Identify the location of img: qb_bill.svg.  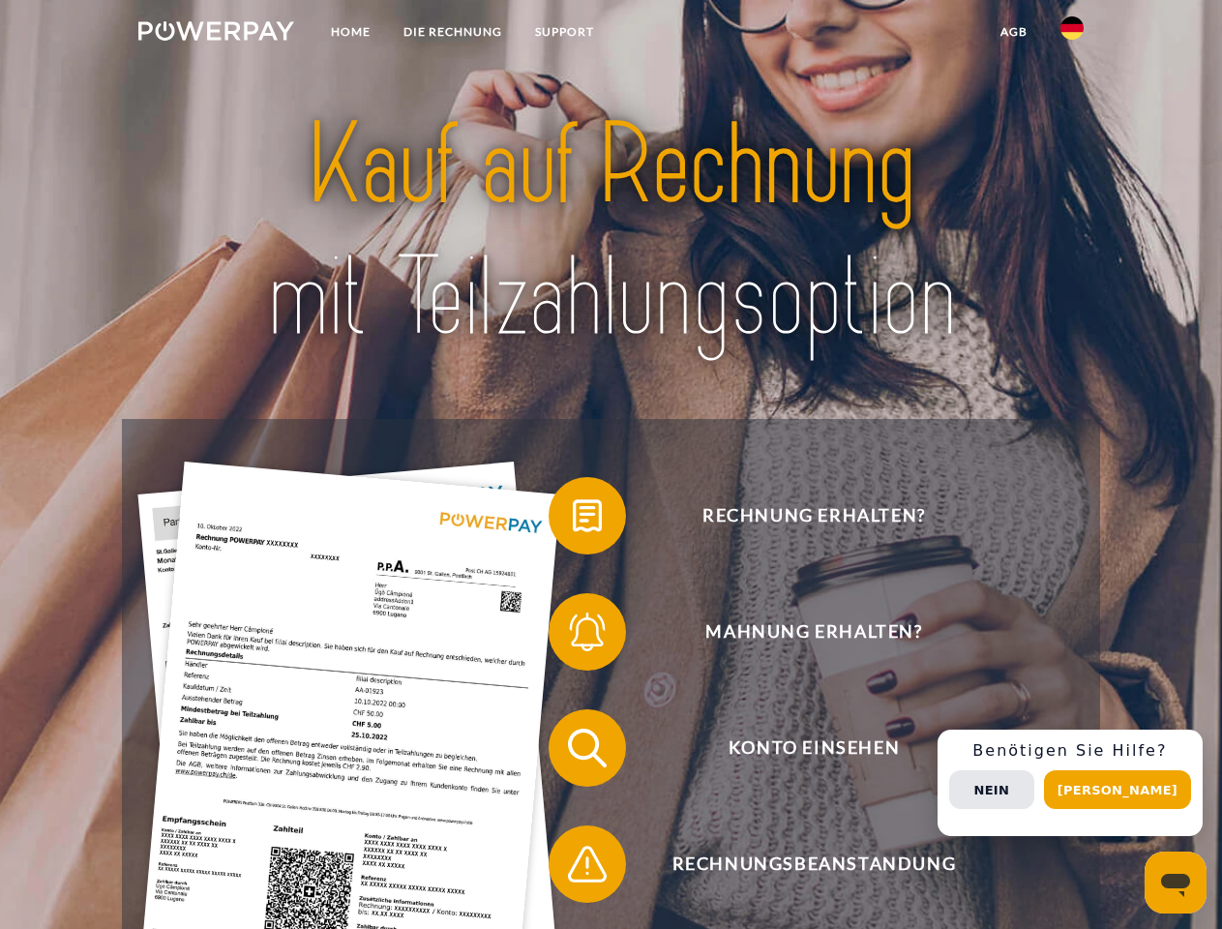
(588, 516).